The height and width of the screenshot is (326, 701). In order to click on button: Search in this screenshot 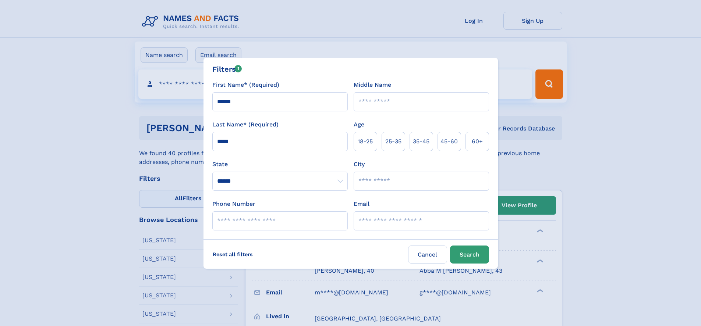, I will do `click(469, 255)`.